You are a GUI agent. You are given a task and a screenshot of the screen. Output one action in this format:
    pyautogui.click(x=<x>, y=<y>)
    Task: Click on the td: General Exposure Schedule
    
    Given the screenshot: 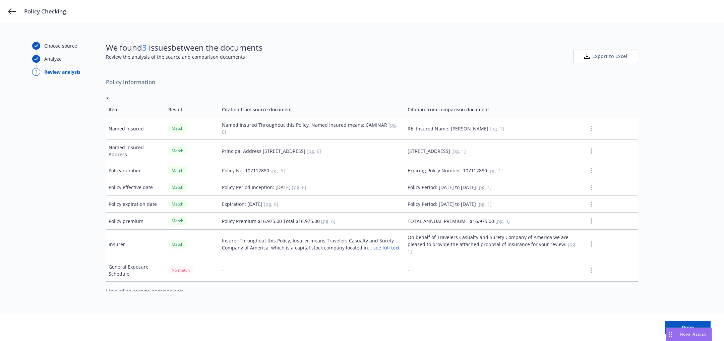 What is the action you would take?
    pyautogui.click(x=136, y=270)
    